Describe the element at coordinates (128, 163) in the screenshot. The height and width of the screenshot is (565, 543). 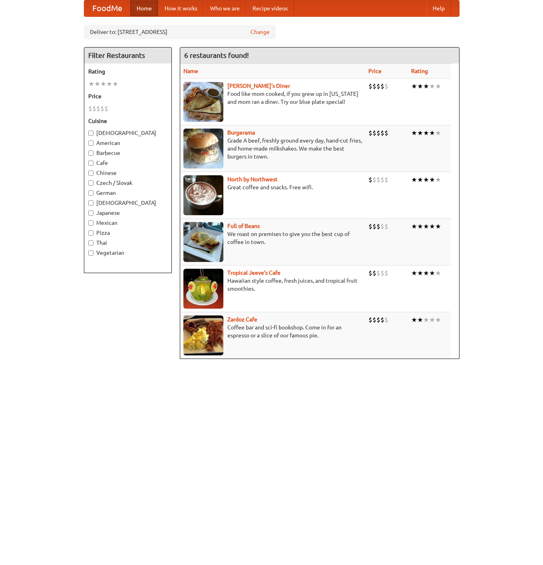
I see `label: Cafe` at that location.